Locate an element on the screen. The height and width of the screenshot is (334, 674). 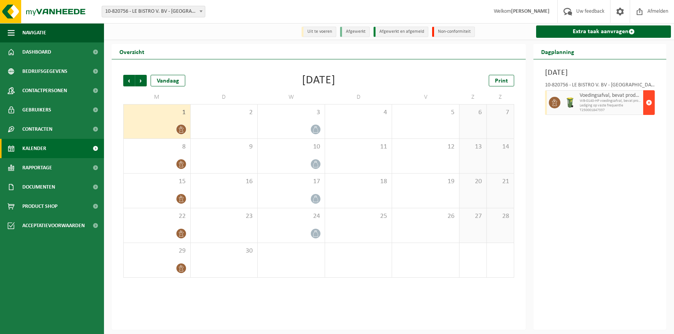
span: 4 is located at coordinates (359, 112).